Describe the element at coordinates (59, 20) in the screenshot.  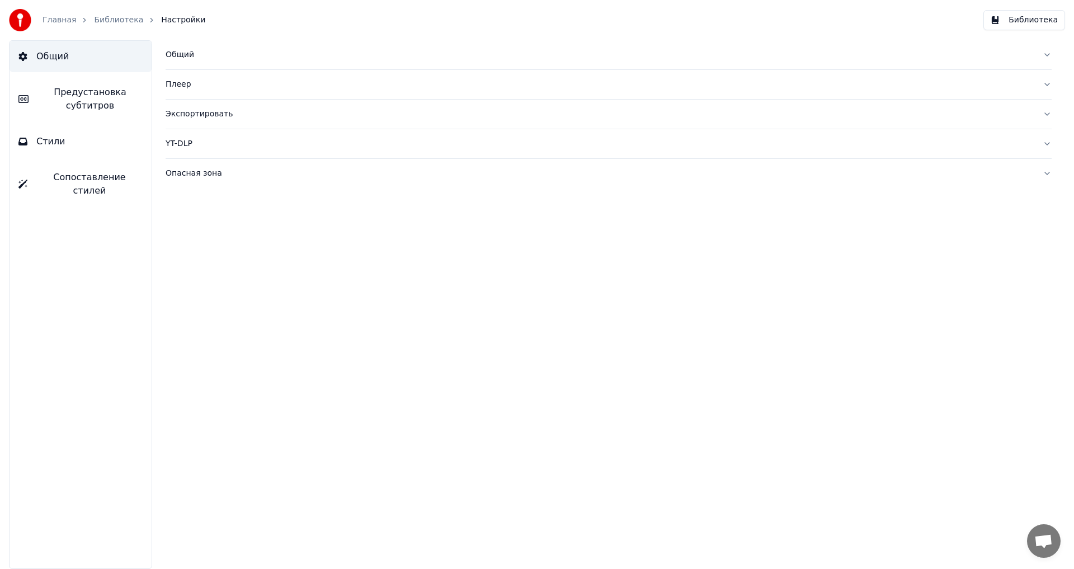
I see `a: Главная` at that location.